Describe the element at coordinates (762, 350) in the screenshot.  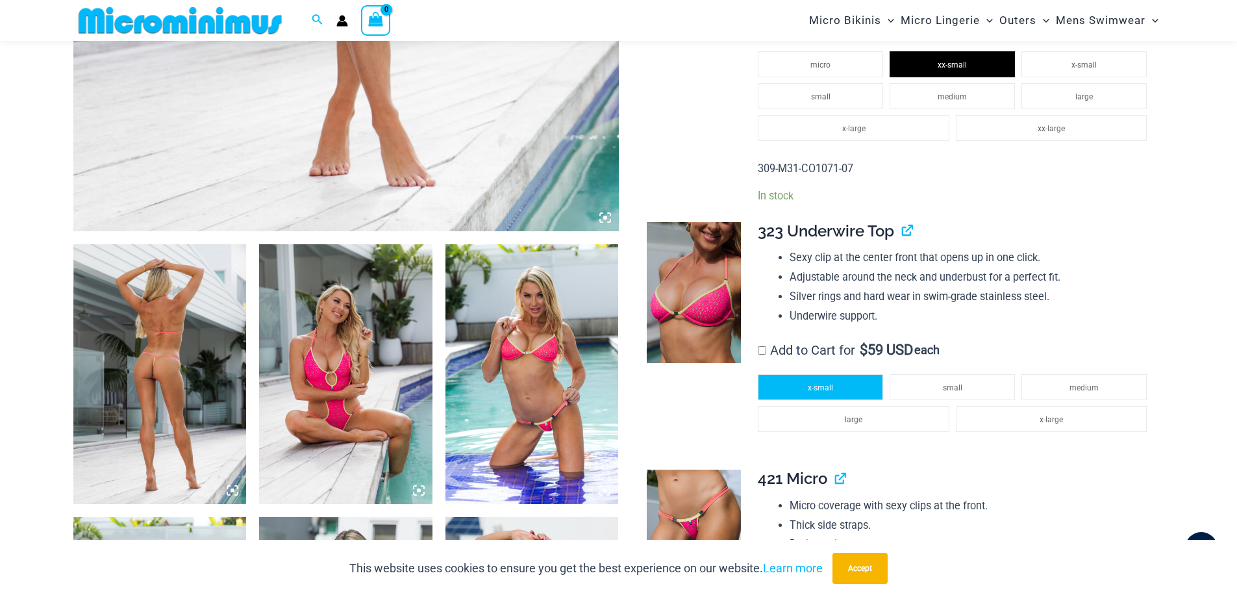
I see `input: Add to Cart for$59 USD each` at that location.